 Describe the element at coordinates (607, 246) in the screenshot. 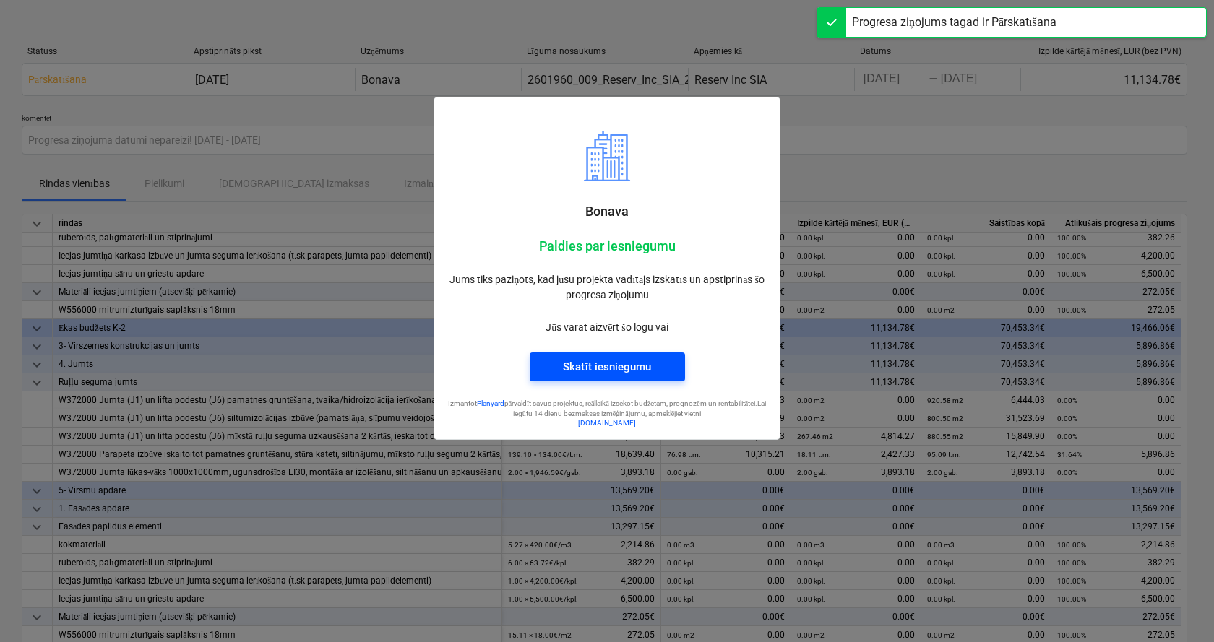

I see `p: Paldies par iesniegumu` at that location.